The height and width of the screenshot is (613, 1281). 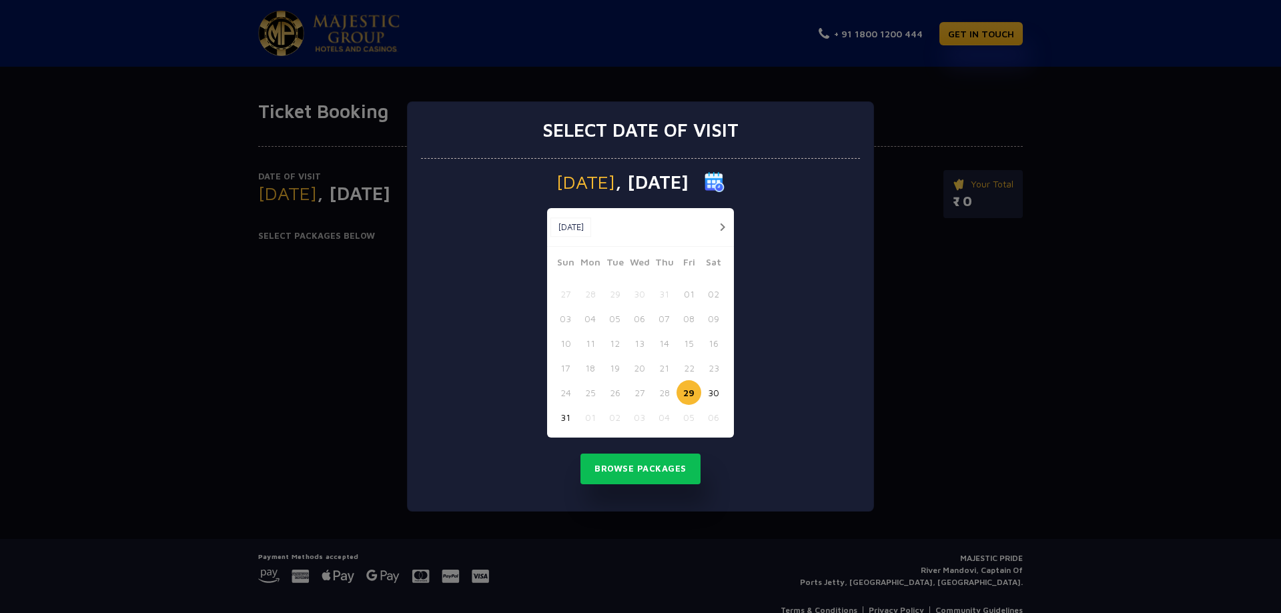 I want to click on button: 17, so click(x=565, y=368).